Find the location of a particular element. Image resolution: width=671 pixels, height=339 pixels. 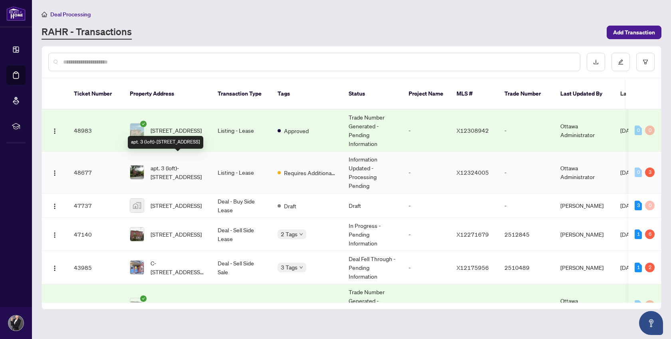

div: 6 is located at coordinates (649, 234).